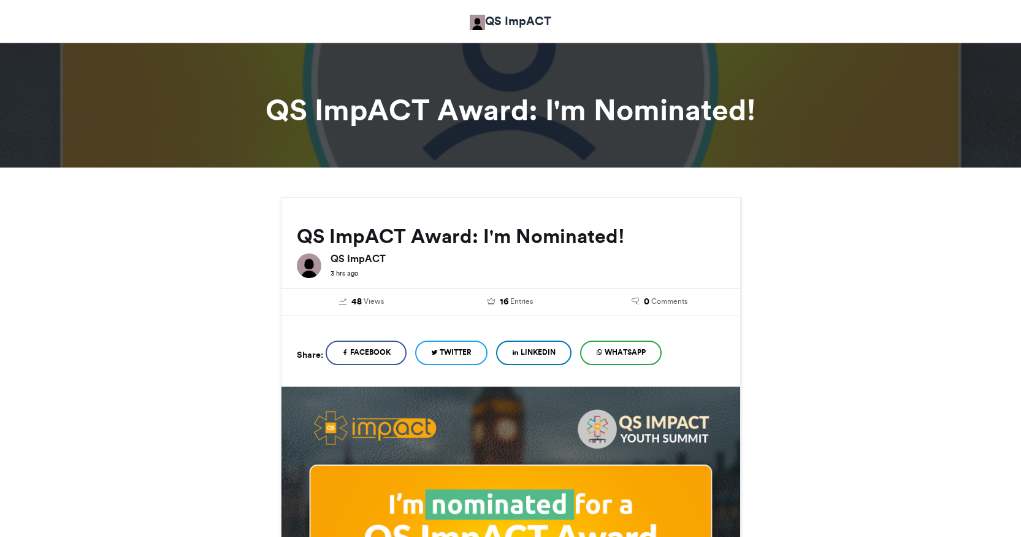 The width and height of the screenshot is (1021, 537). I want to click on a: QS ImpACT, so click(510, 21).